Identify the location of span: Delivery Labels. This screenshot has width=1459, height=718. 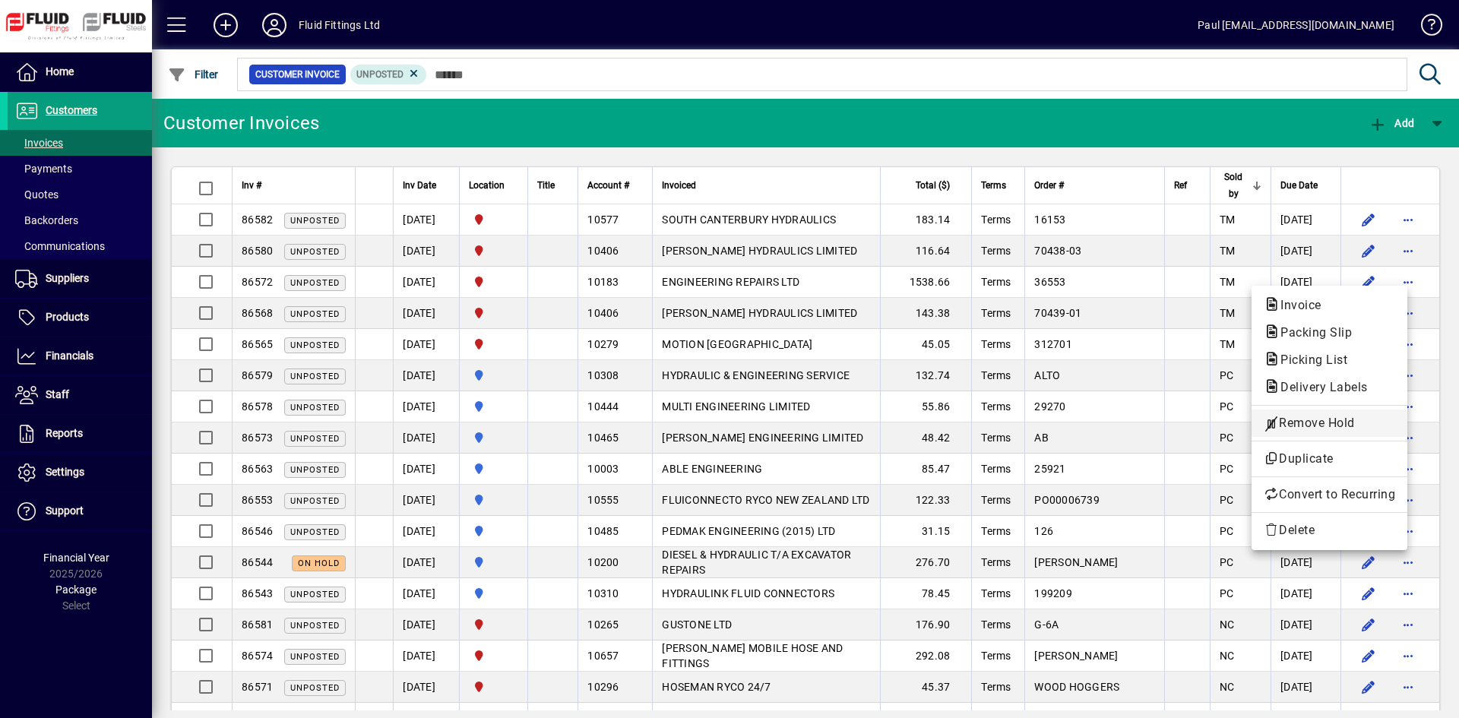
(1319, 387).